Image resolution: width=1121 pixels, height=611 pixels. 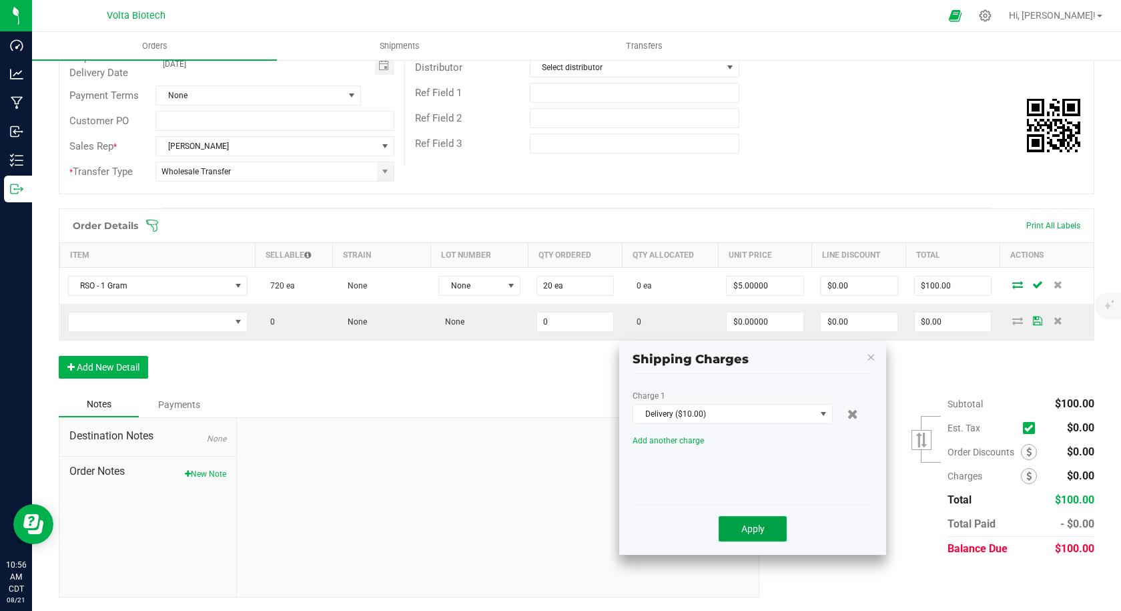 I want to click on button: New Note, so click(x=206, y=474).